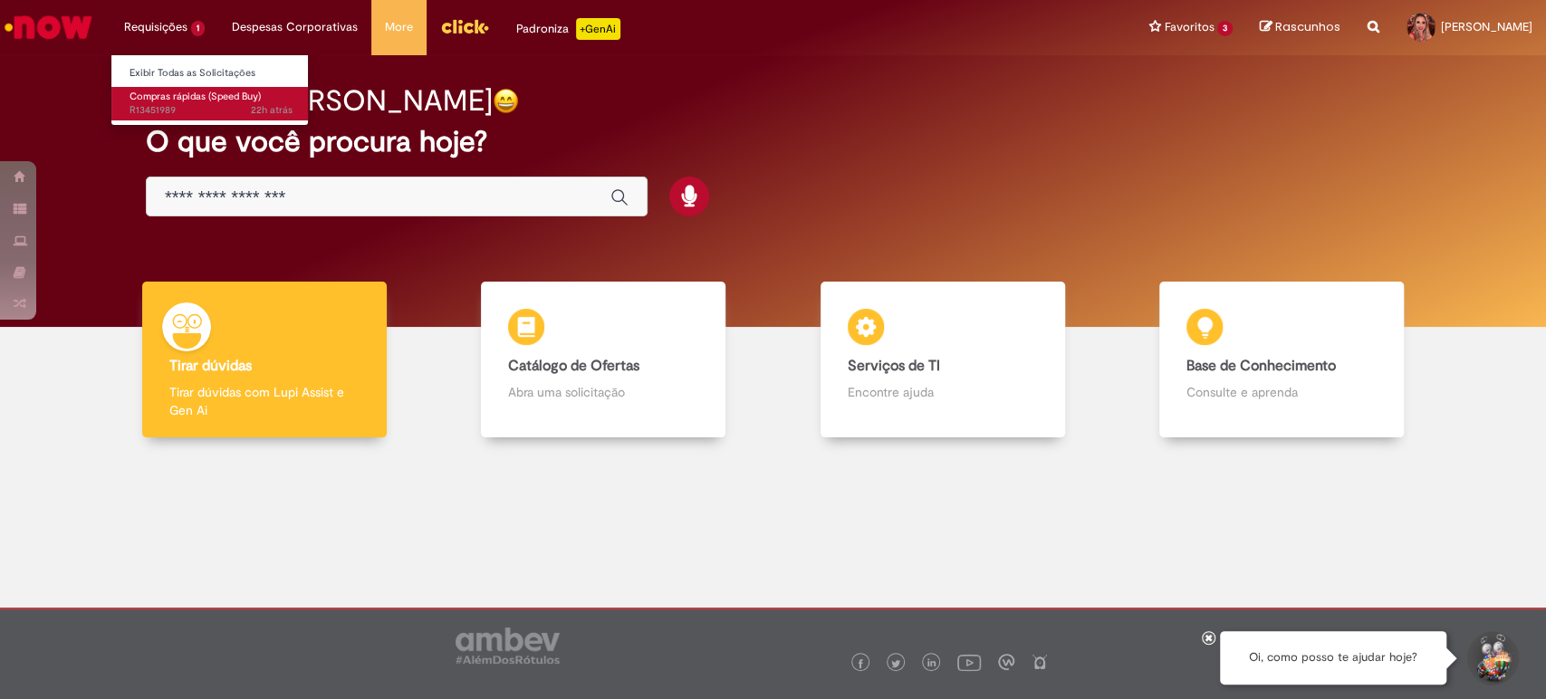 The image size is (1546, 699). I want to click on span: Despesas Corporativas, so click(294, 27).